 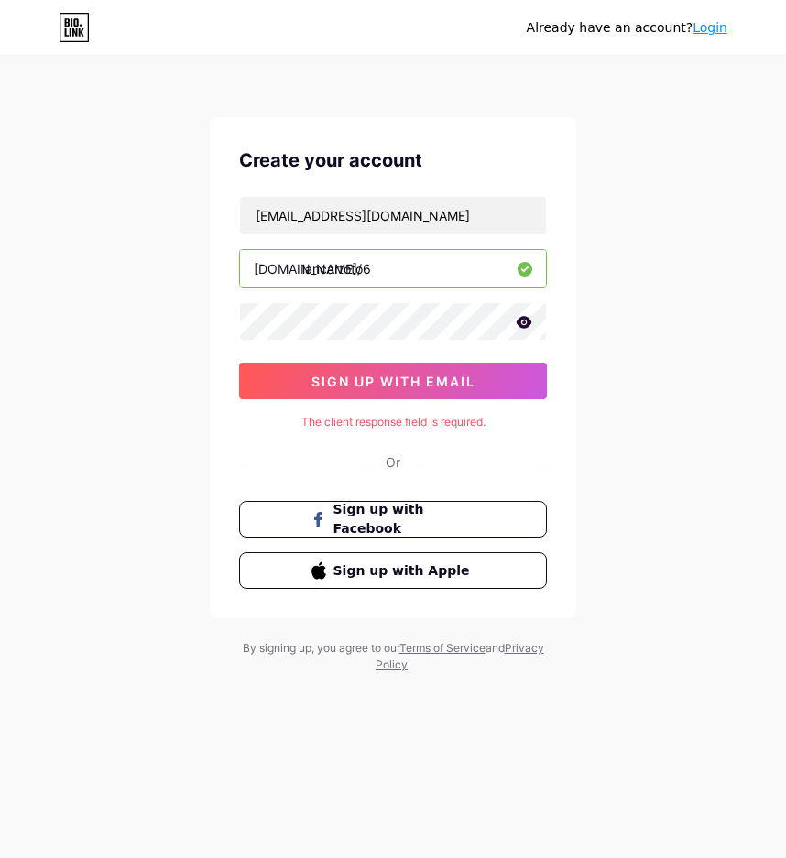 What do you see at coordinates (393, 268) in the screenshot?
I see `input: username` at bounding box center [393, 268].